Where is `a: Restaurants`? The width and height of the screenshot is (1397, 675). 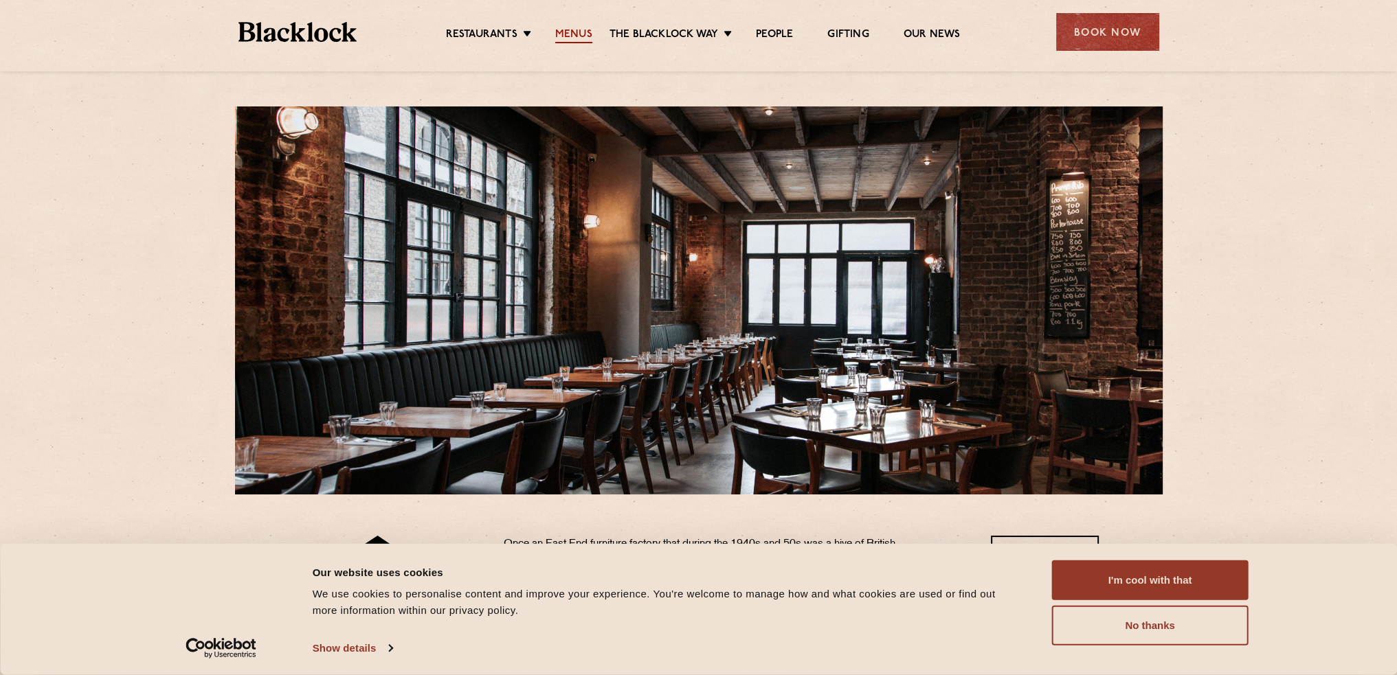
a: Restaurants is located at coordinates (482, 36).